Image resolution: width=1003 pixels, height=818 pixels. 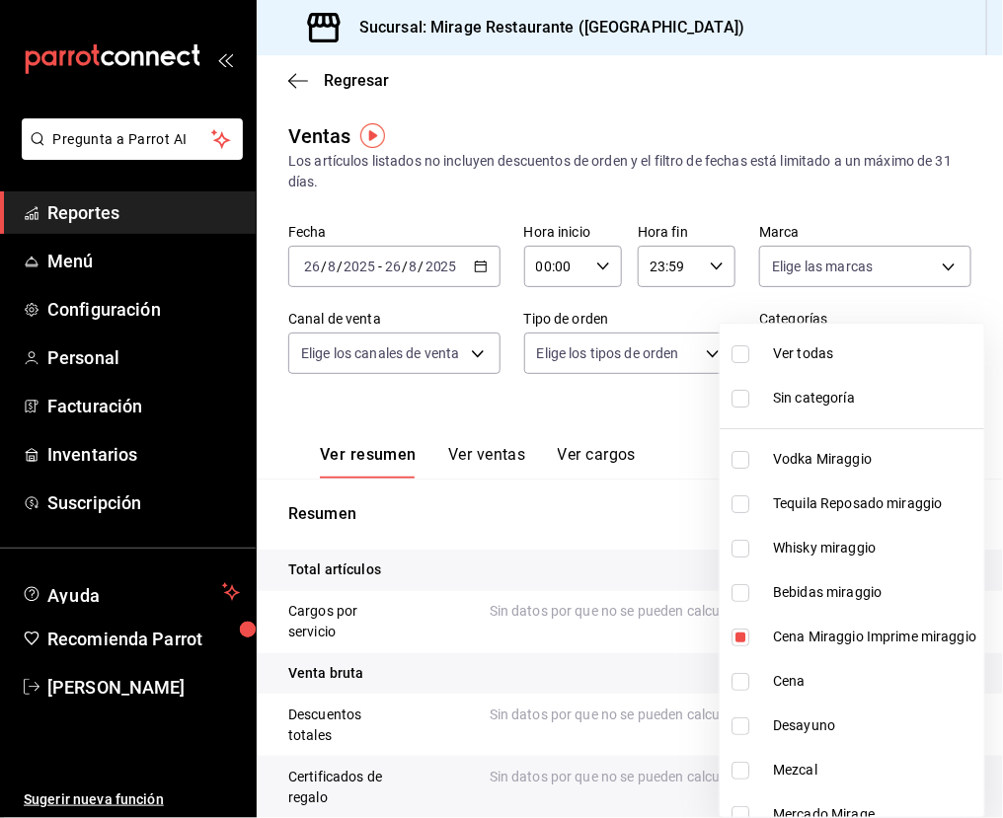 I want to click on span: Desayuno, so click(x=875, y=725).